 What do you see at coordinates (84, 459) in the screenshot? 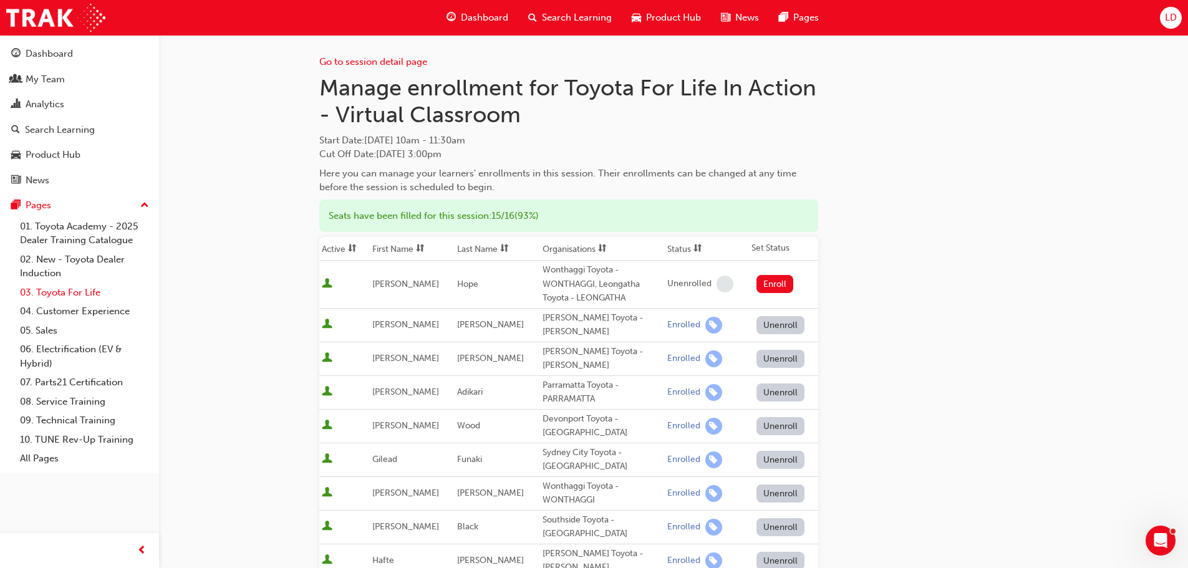
I see `a: All Pages` at bounding box center [84, 459].